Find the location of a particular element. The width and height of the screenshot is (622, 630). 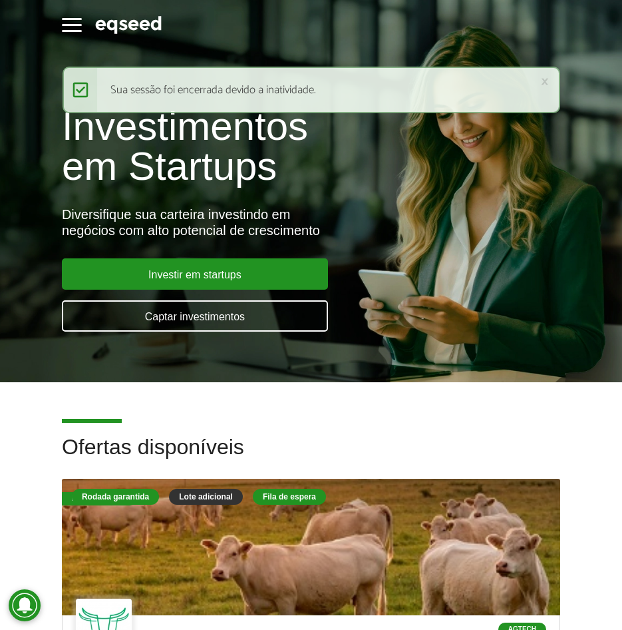

div: Sua sessão foi encerrada devido a inatividade. is located at coordinates (311, 90).